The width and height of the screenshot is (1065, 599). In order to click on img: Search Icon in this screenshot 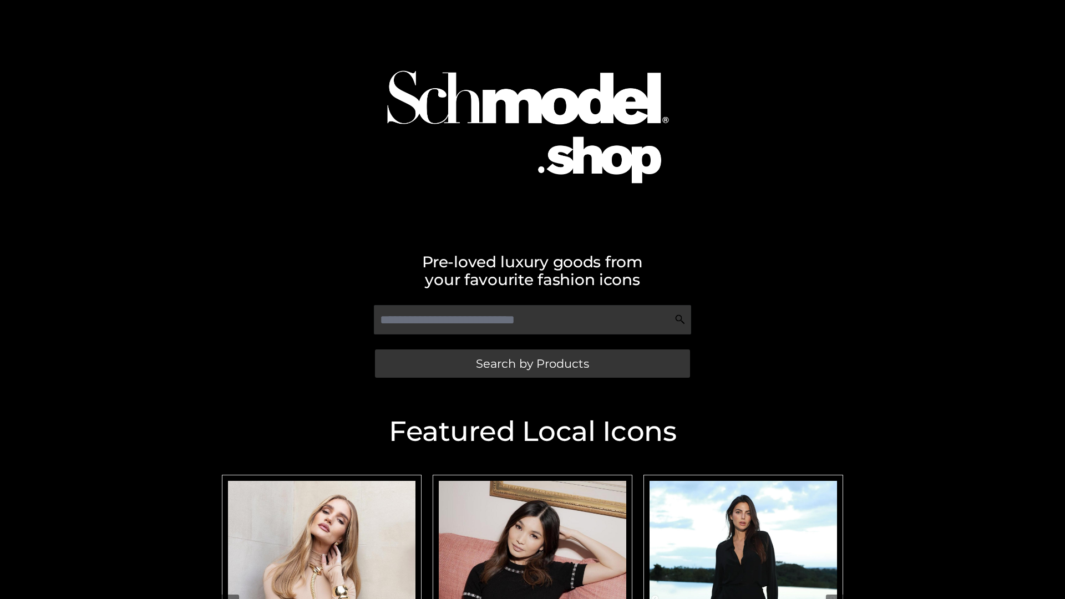, I will do `click(680, 320)`.